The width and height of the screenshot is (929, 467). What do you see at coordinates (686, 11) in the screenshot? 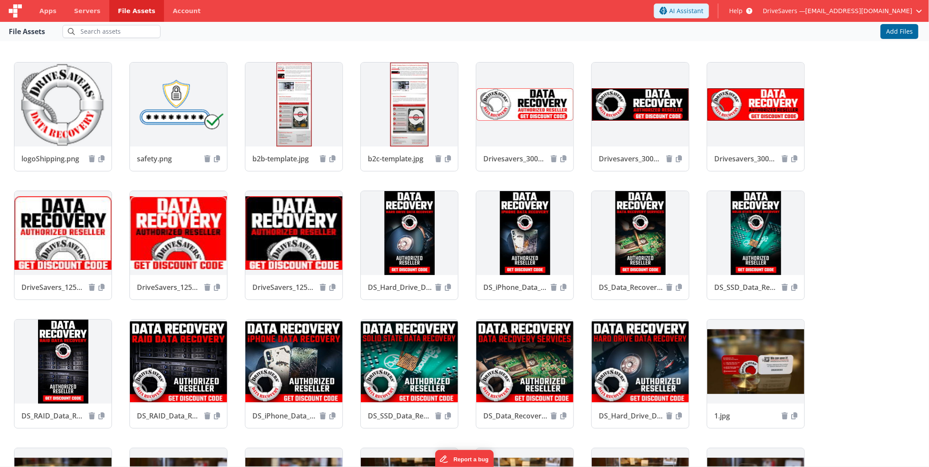
I see `span: AI Assistant` at bounding box center [686, 11].